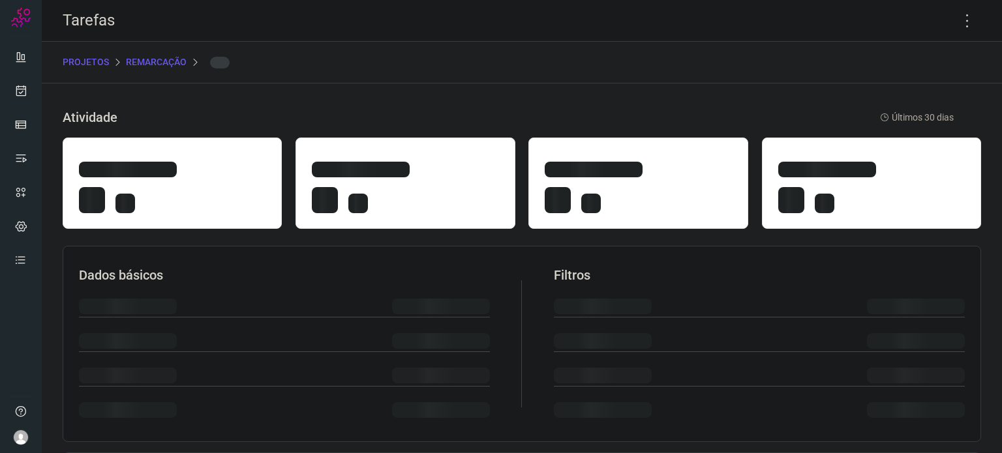 The width and height of the screenshot is (1002, 453). I want to click on h2: Tarefas, so click(89, 20).